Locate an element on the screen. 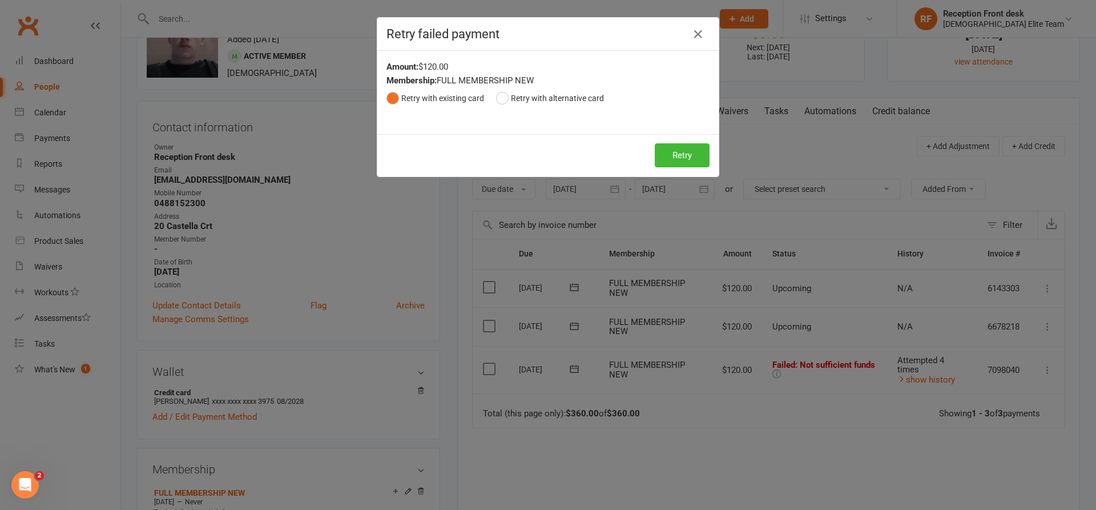 This screenshot has width=1096, height=510. strong: Membership: is located at coordinates (412, 81).